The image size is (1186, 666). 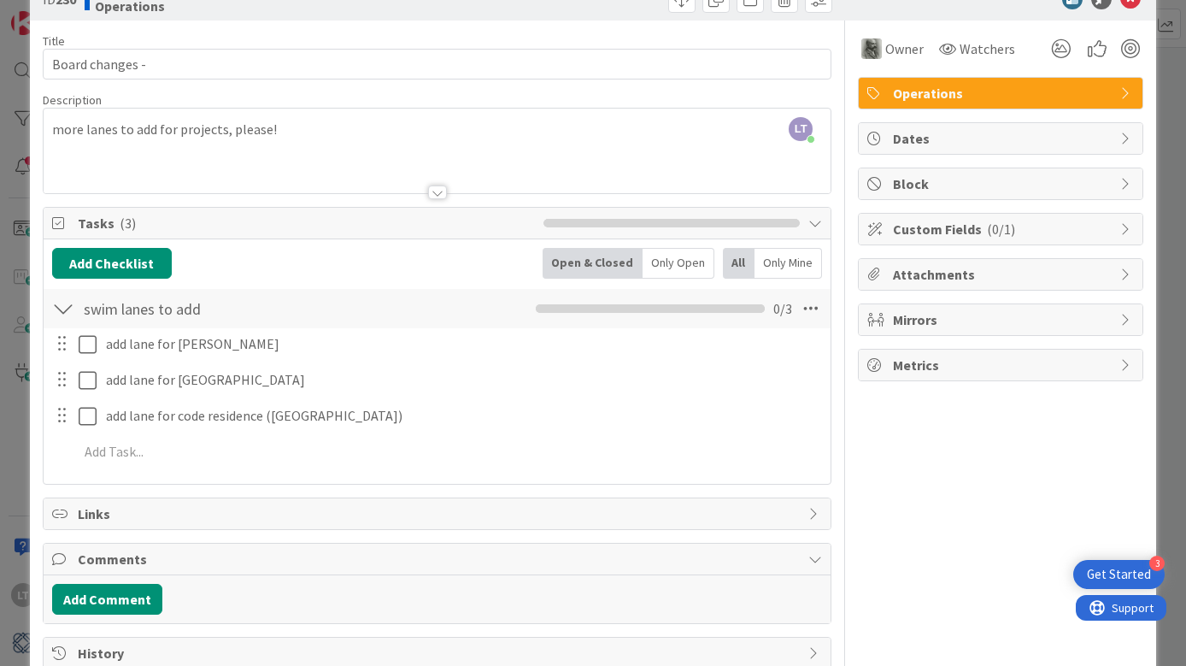 What do you see at coordinates (801, 129) in the screenshot?
I see `span: LT` at bounding box center [801, 129].